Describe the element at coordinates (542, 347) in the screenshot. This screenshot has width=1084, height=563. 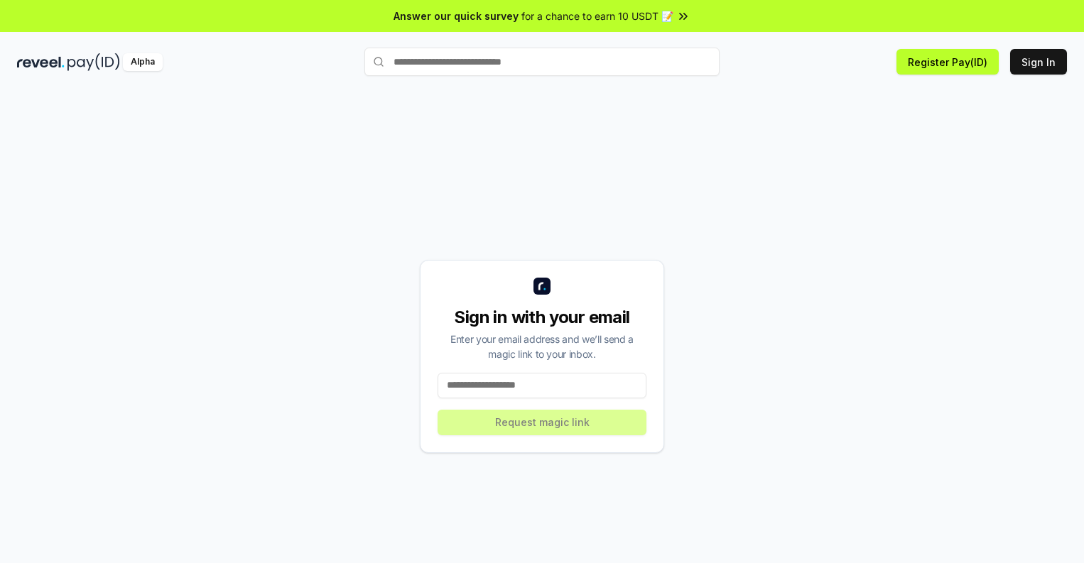
I see `div: Enter your email address and we’ll send a magic link to your inbox.` at that location.